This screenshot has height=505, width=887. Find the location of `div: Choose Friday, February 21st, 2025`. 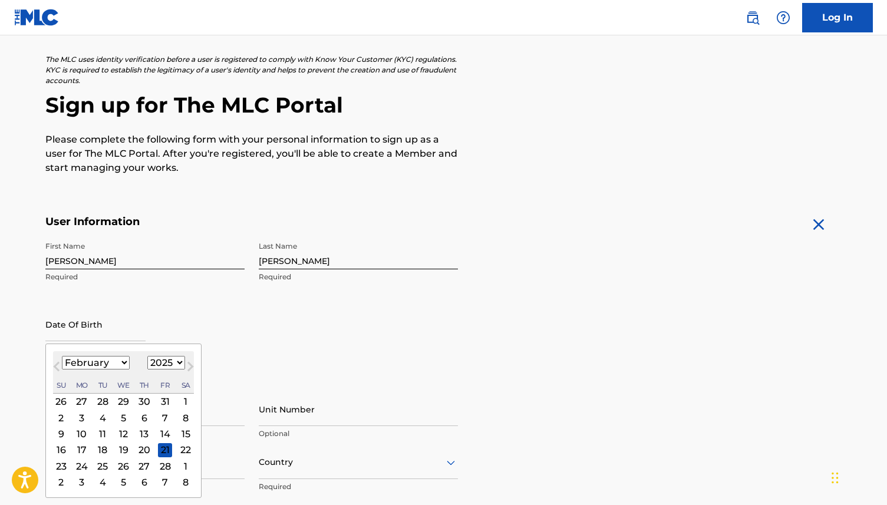

div: Choose Friday, February 21st, 2025 is located at coordinates (165, 450).